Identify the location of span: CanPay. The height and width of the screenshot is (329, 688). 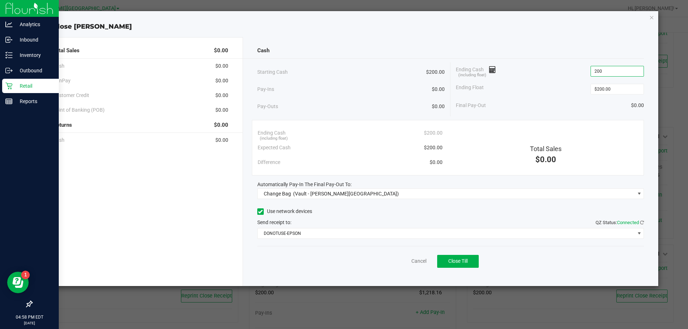
(62, 81).